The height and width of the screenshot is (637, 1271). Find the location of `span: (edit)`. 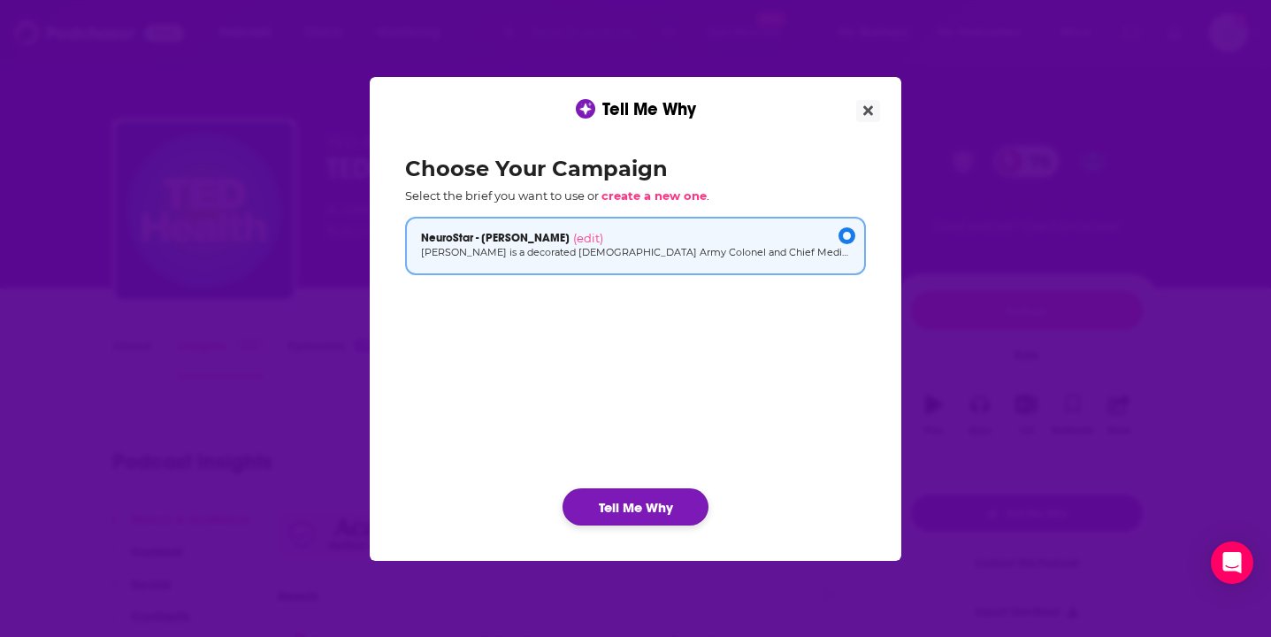

span: (edit) is located at coordinates (588, 238).